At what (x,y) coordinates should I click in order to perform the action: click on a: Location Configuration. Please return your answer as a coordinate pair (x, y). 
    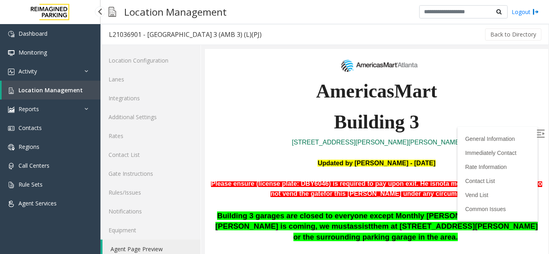
    Looking at the image, I should click on (150, 60).